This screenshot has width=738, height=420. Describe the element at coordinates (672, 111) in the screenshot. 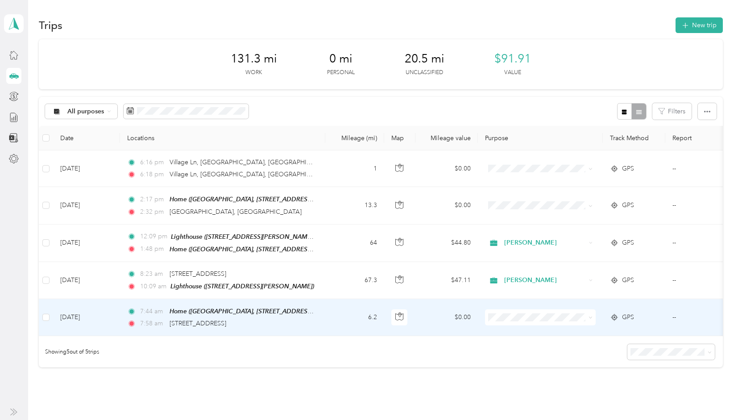

I see `button: Filters` at that location.